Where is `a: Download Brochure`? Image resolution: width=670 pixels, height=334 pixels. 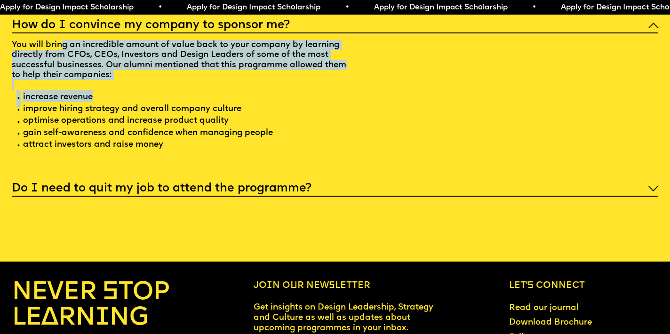 a: Download Brochure is located at coordinates (551, 322).